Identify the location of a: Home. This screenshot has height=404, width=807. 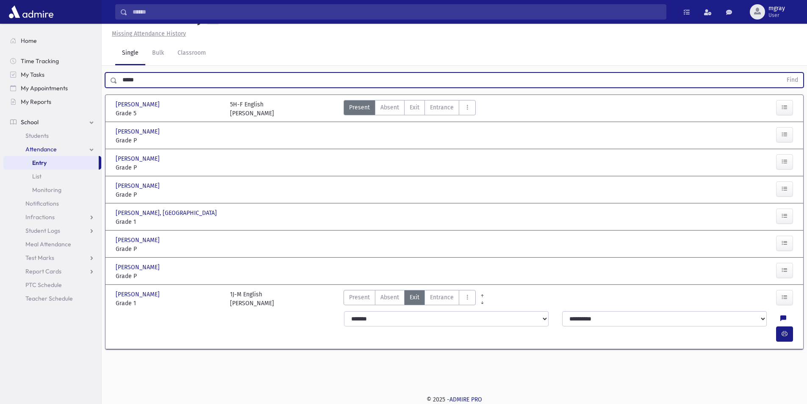
(52, 41).